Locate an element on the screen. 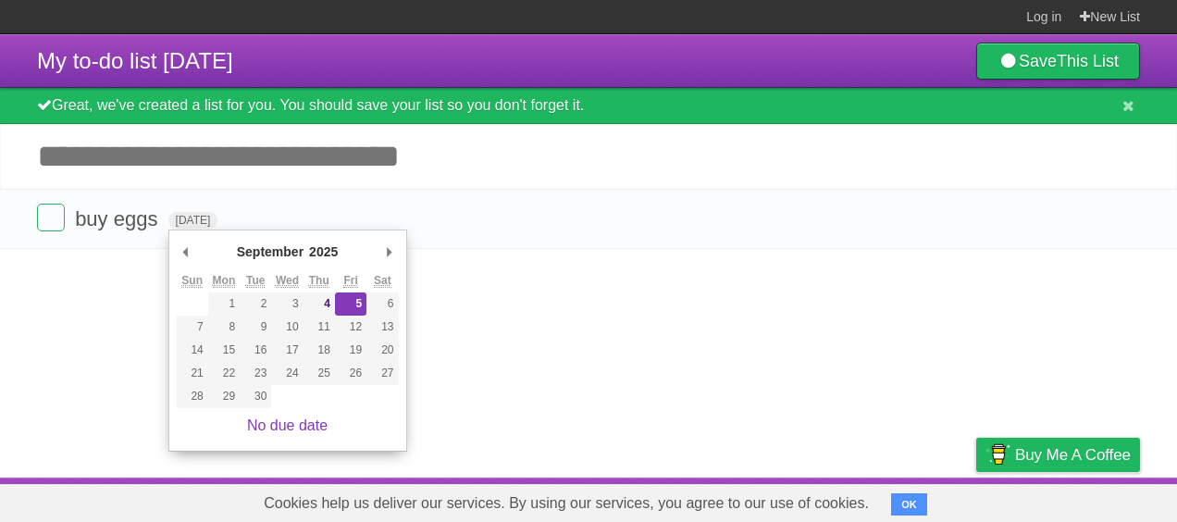 The height and width of the screenshot is (522, 1177). button: 28 is located at coordinates (192, 396).